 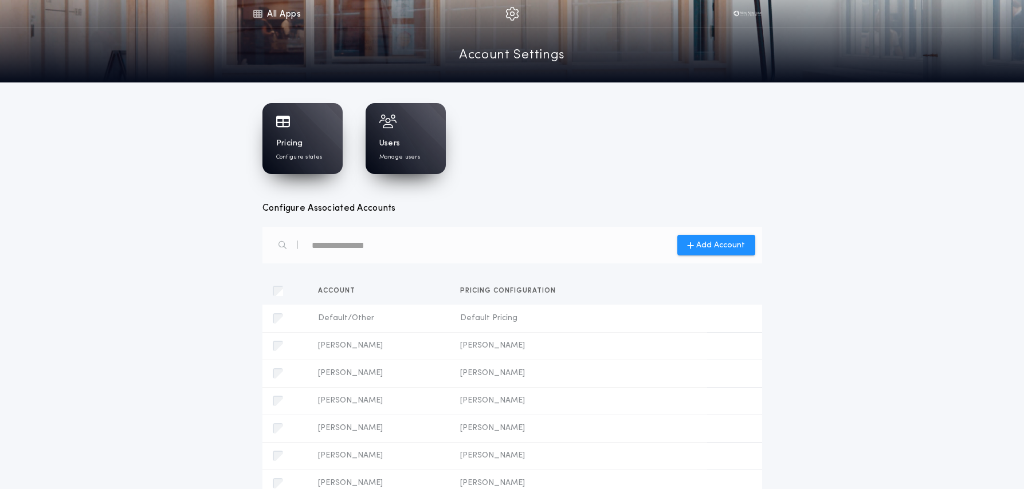 I want to click on h3: Configure Associated Accounts, so click(x=512, y=209).